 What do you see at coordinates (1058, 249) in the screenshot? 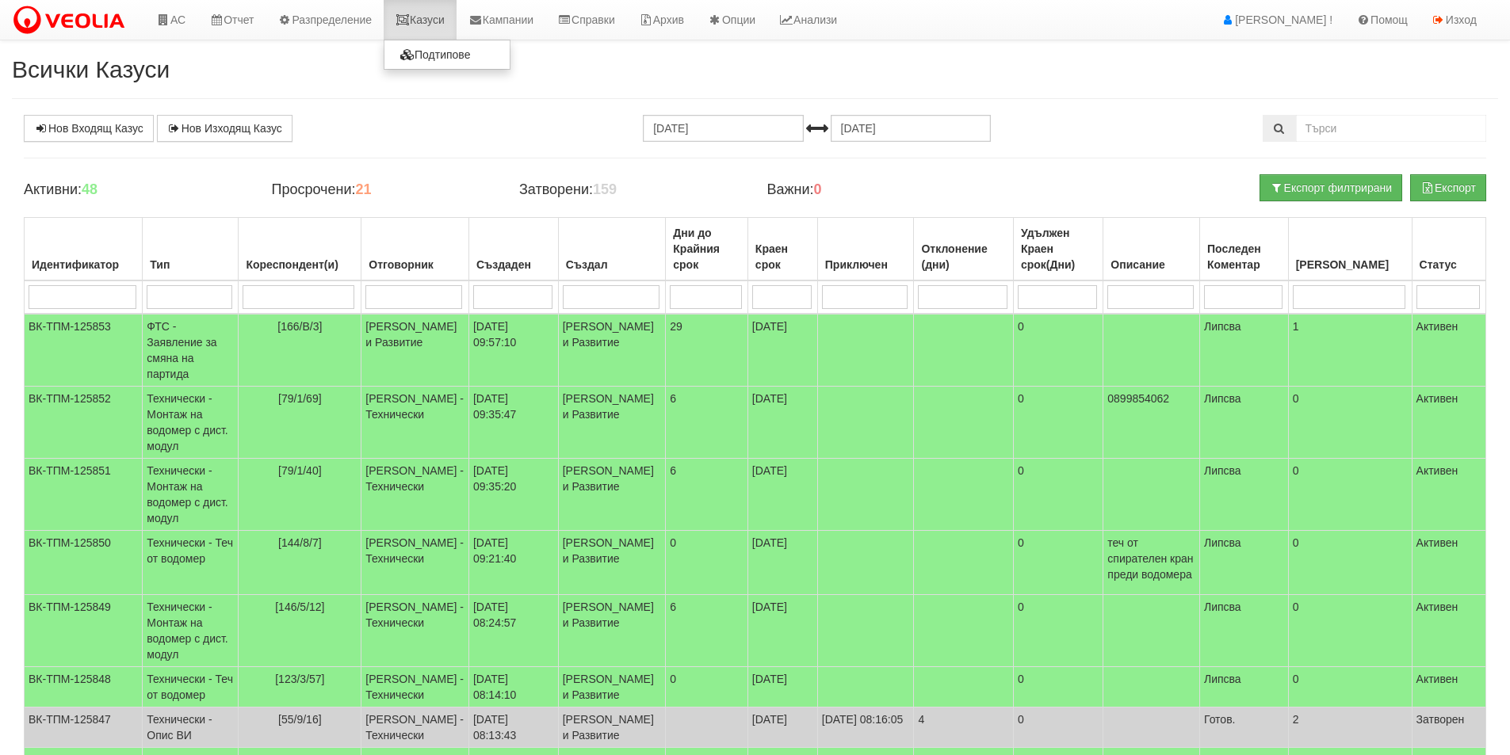
I see `div: Удължен Краен срок(Дни)` at bounding box center [1058, 249].